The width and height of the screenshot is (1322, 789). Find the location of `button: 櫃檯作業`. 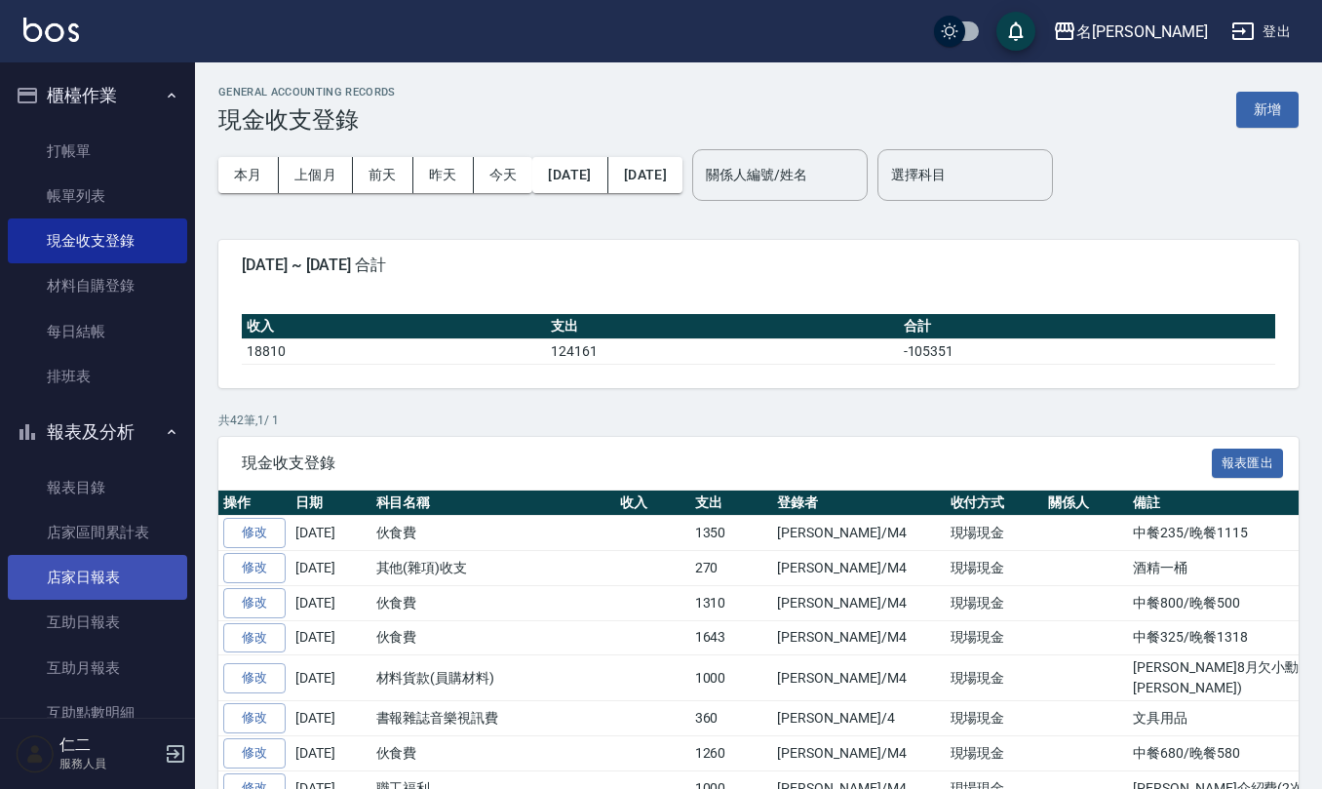

button: 櫃檯作業 is located at coordinates (98, 96).